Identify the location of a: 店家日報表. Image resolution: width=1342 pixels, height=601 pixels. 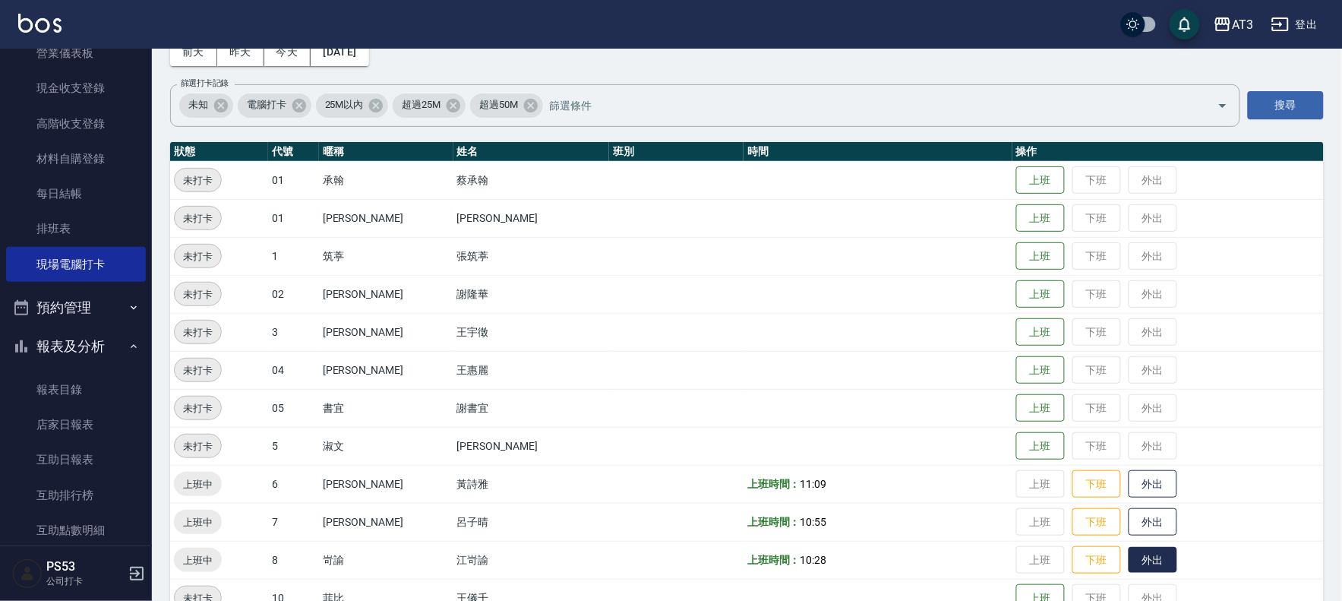
(76, 425).